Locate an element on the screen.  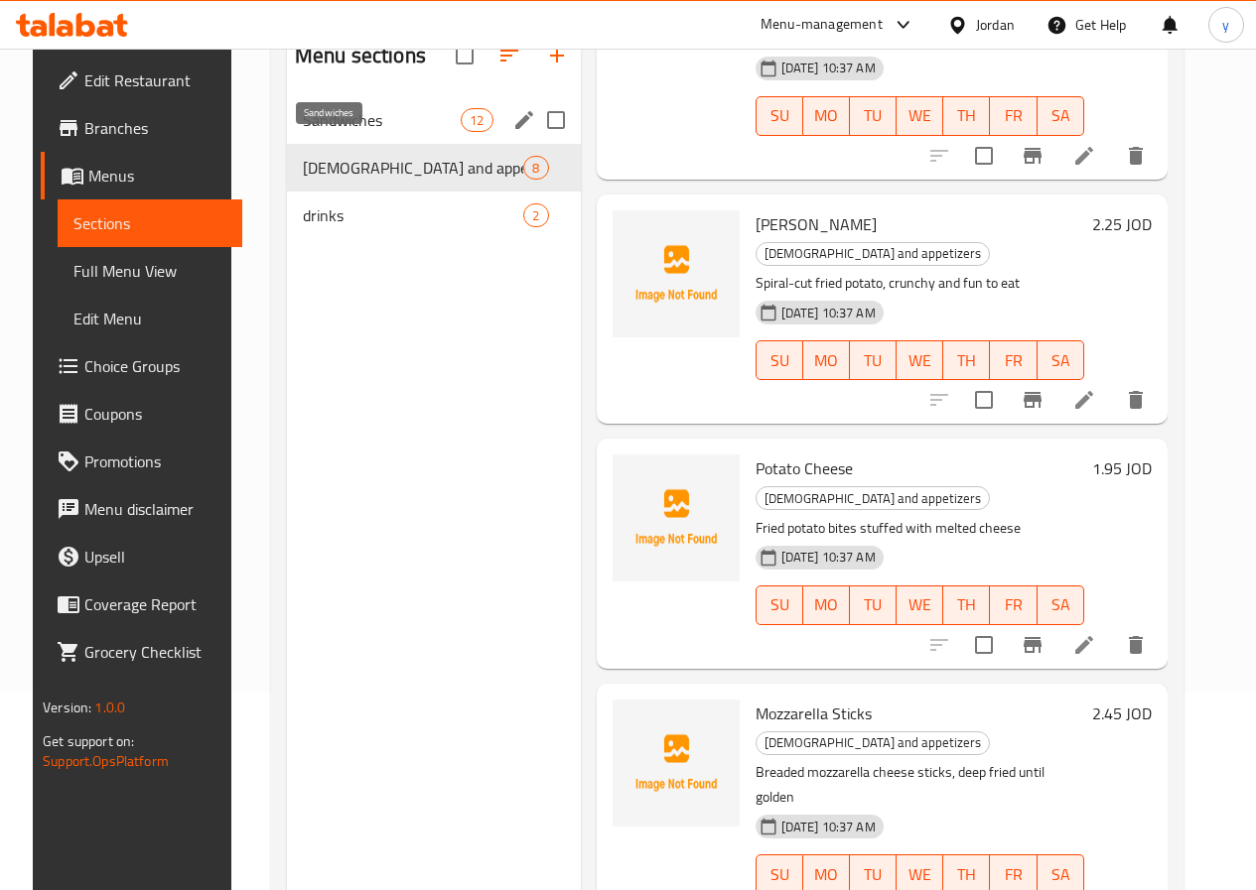
span: Mozzarella Sticks is located at coordinates (813, 714).